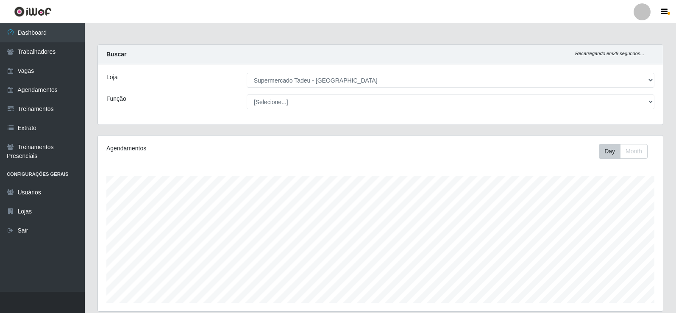 The width and height of the screenshot is (676, 313). Describe the element at coordinates (610, 151) in the screenshot. I see `button: Day` at that location.